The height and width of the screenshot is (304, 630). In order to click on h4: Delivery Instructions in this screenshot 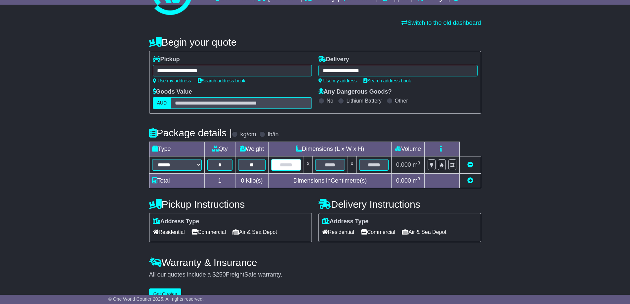, I will do `click(400, 204)`.